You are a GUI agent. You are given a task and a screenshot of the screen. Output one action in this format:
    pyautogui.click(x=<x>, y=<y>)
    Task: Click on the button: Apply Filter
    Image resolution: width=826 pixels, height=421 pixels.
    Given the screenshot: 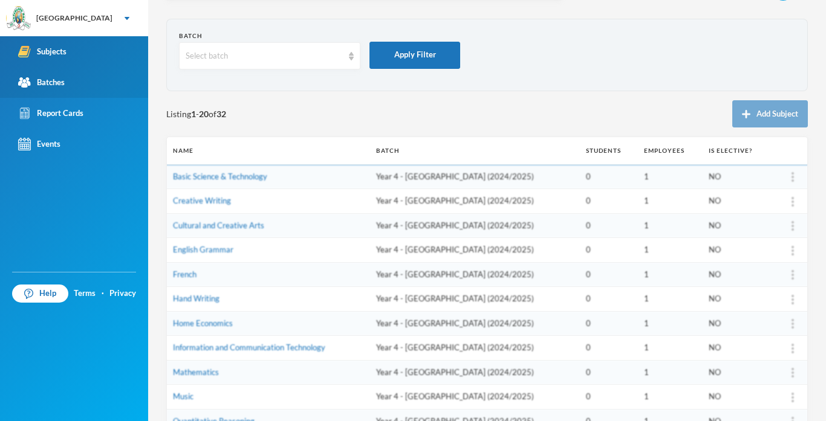 What is the action you would take?
    pyautogui.click(x=415, y=55)
    